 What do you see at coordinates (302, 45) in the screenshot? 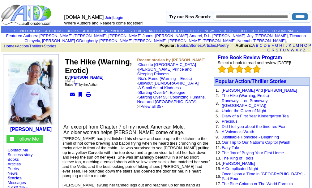
I see `a: N` at bounding box center [302, 45].